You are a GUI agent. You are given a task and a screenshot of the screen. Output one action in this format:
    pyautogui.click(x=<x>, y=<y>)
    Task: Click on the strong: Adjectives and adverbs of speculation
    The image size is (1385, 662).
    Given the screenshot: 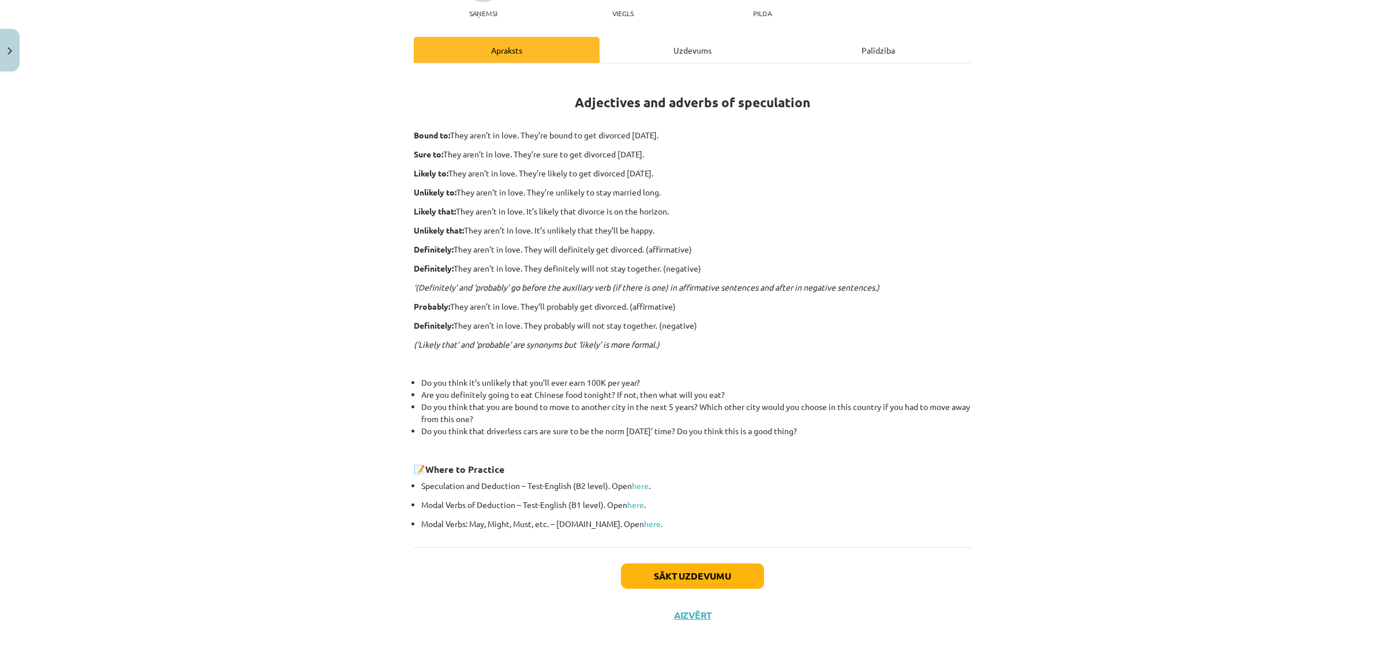 What is the action you would take?
    pyautogui.click(x=692, y=102)
    